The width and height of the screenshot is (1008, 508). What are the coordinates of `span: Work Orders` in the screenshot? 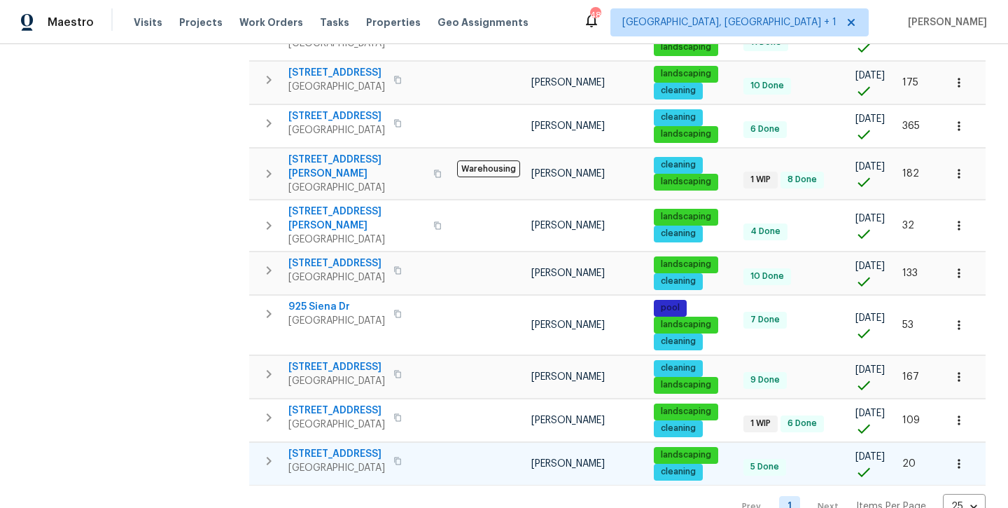 It's located at (271, 22).